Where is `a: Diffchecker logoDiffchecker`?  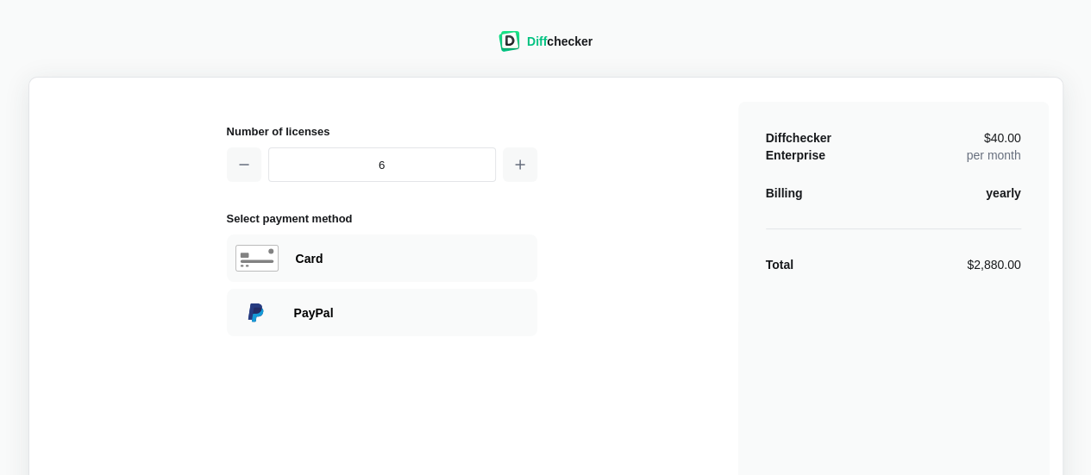 a: Diffchecker logoDiffchecker is located at coordinates (545, 47).